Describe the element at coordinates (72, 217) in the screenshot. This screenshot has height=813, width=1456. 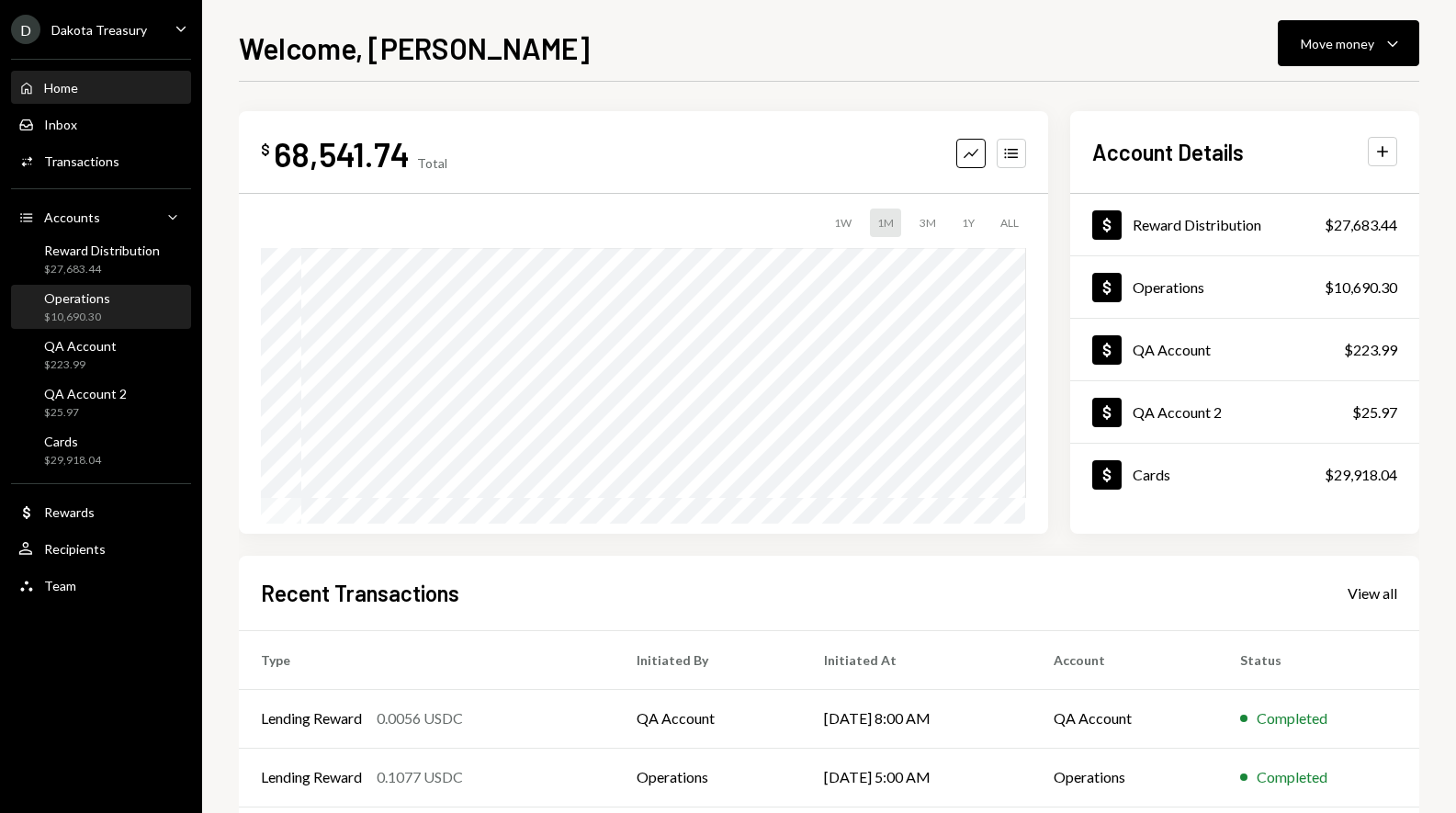
I see `div: Accounts` at that location.